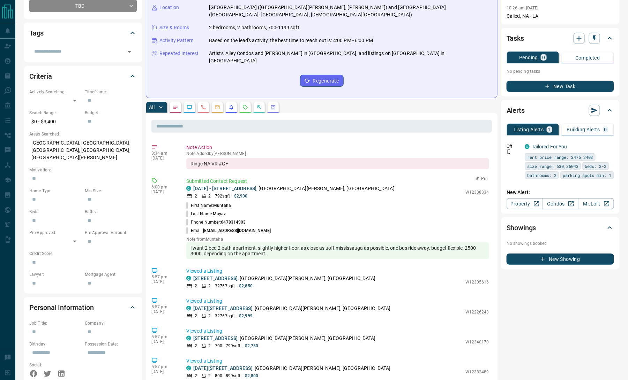 Image resolution: width=628 pixels, height=380 pixels. I want to click on p: Areas Searched:, so click(83, 134).